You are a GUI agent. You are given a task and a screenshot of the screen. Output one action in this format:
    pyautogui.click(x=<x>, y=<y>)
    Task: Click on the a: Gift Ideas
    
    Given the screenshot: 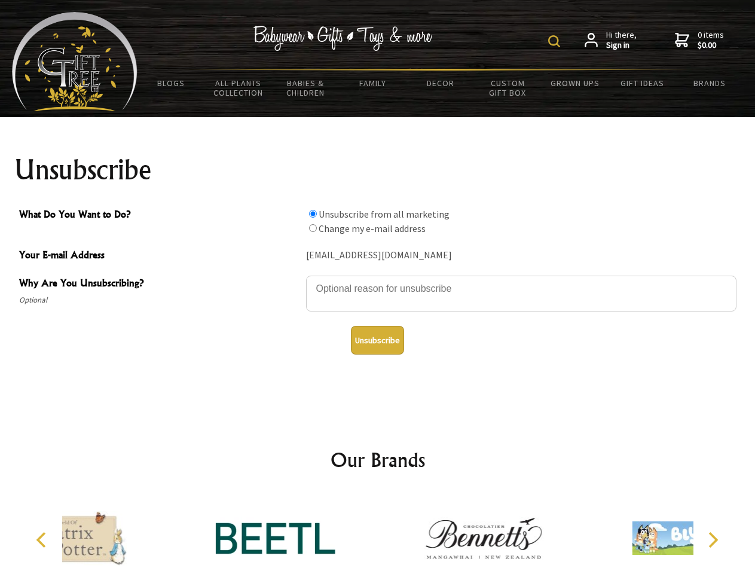 What is the action you would take?
    pyautogui.click(x=642, y=83)
    